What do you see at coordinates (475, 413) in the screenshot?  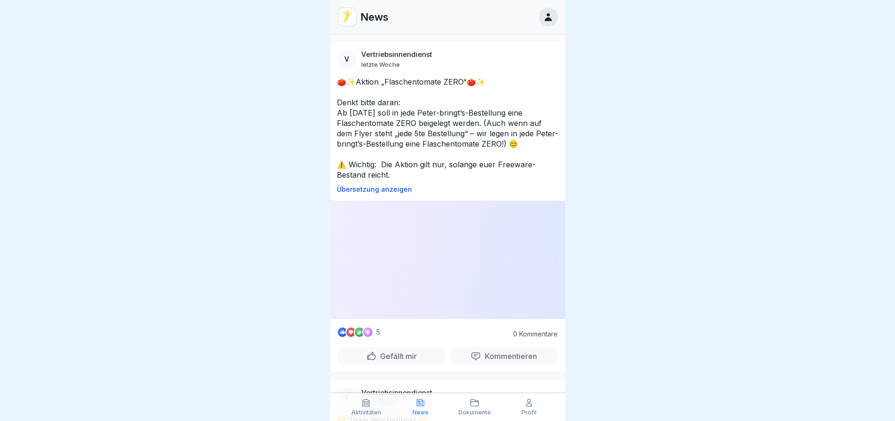 I see `p: Dokumente` at bounding box center [475, 413].